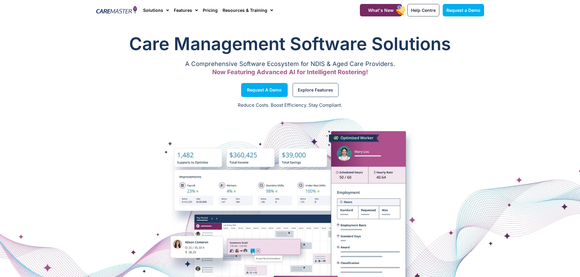  What do you see at coordinates (381, 10) in the screenshot?
I see `a: What's New` at bounding box center [381, 10].